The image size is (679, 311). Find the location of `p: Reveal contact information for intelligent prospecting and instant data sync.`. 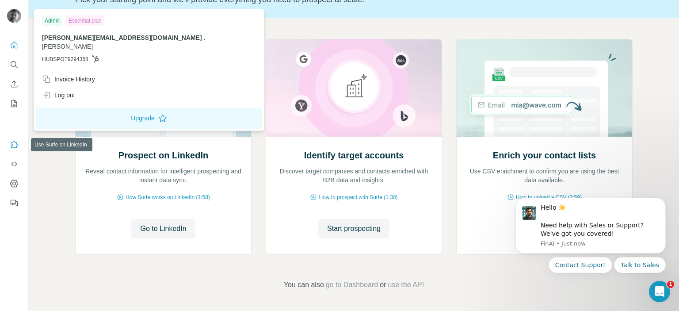

p: Reveal contact information for intelligent prospecting and instant data sync. is located at coordinates (163, 175).